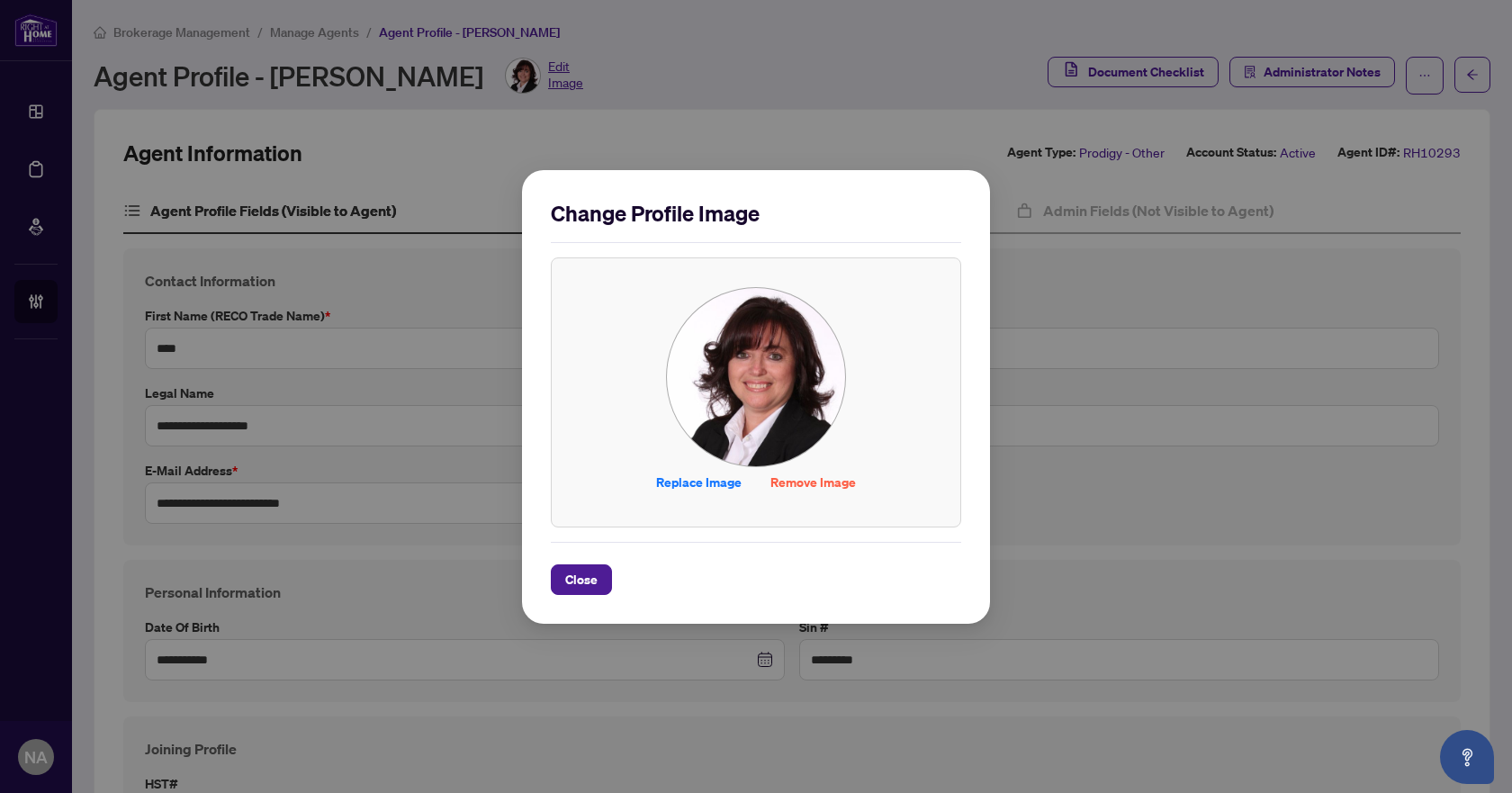 The width and height of the screenshot is (1512, 793). Describe the element at coordinates (581, 580) in the screenshot. I see `span: Close` at that location.